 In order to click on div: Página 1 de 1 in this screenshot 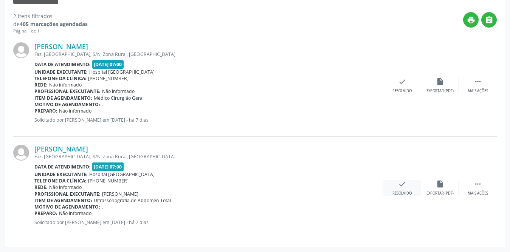, I will do `click(50, 31)`.